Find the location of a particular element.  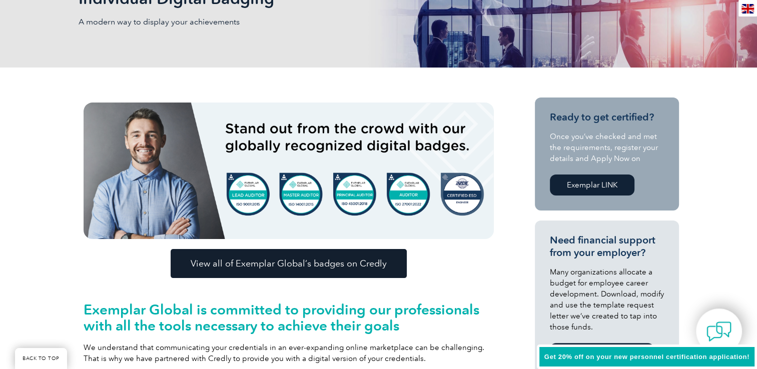

h3: Ready to get certified? is located at coordinates (607, 117).